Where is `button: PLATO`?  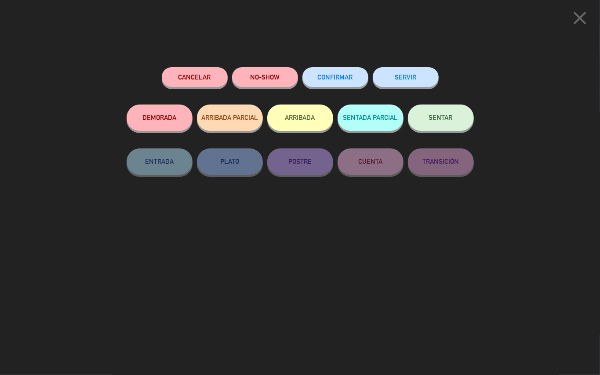 button: PLATO is located at coordinates (230, 162).